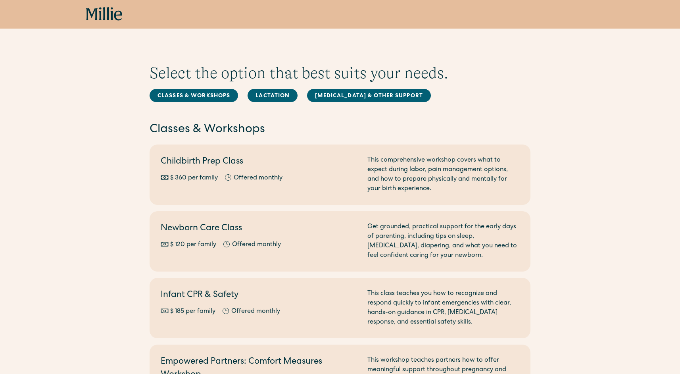 The image size is (680, 374). What do you see at coordinates (340, 308) in the screenshot?
I see `a: Infant CPR & Safety$ 185 per familyOffered monthlyThis class teaches you how to recognize and res...` at bounding box center [340, 308].